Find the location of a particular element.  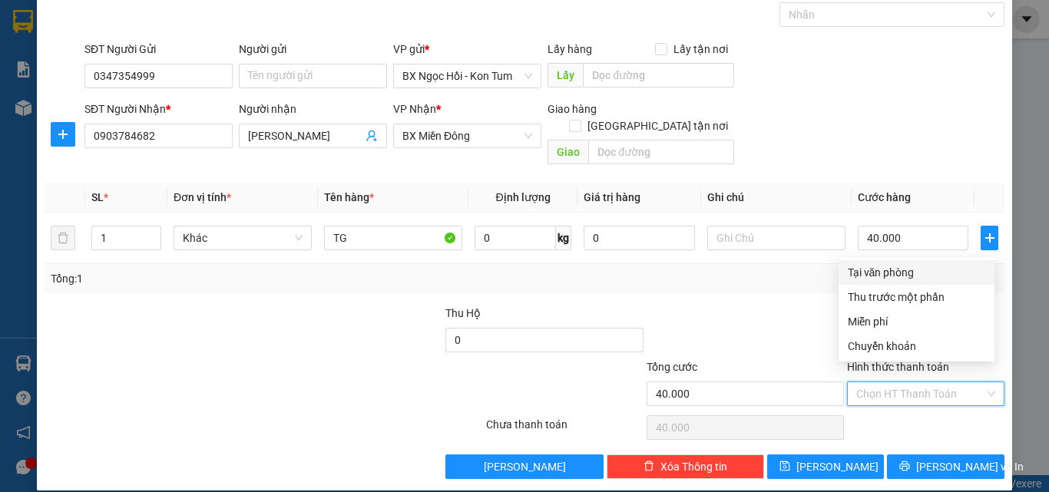

span: VP Nhận is located at coordinates (415, 109).